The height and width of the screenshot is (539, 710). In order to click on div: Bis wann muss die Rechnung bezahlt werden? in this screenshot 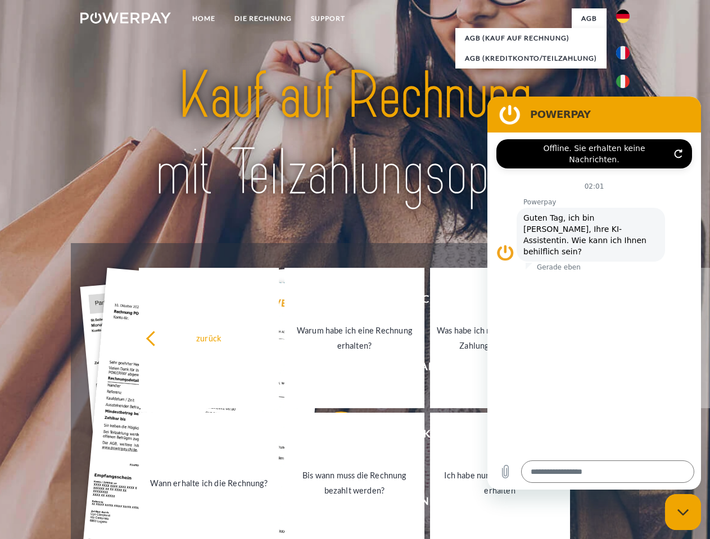, I will do `click(354, 483)`.